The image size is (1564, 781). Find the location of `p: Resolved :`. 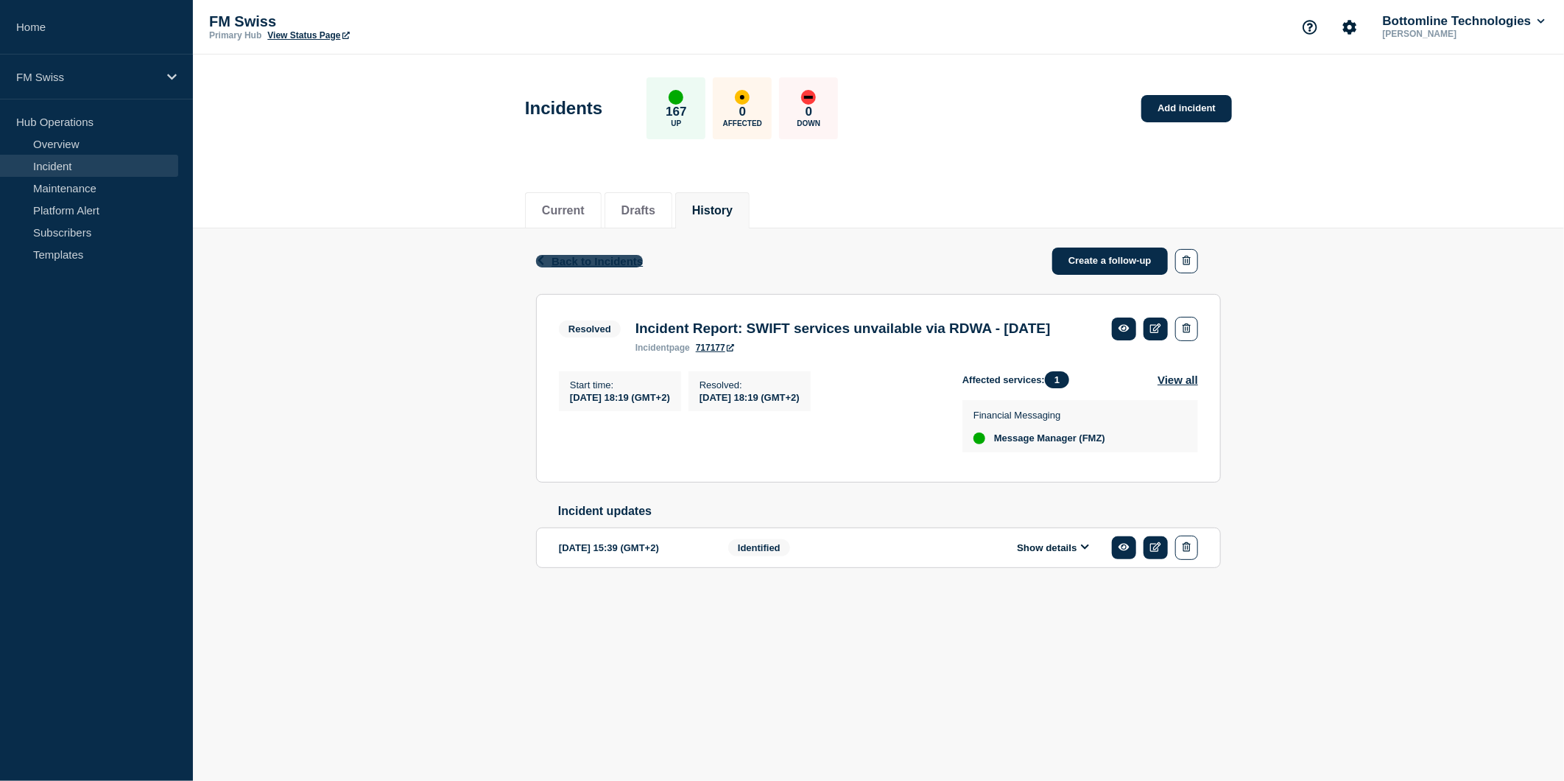

p: Resolved : is located at coordinates (750, 384).